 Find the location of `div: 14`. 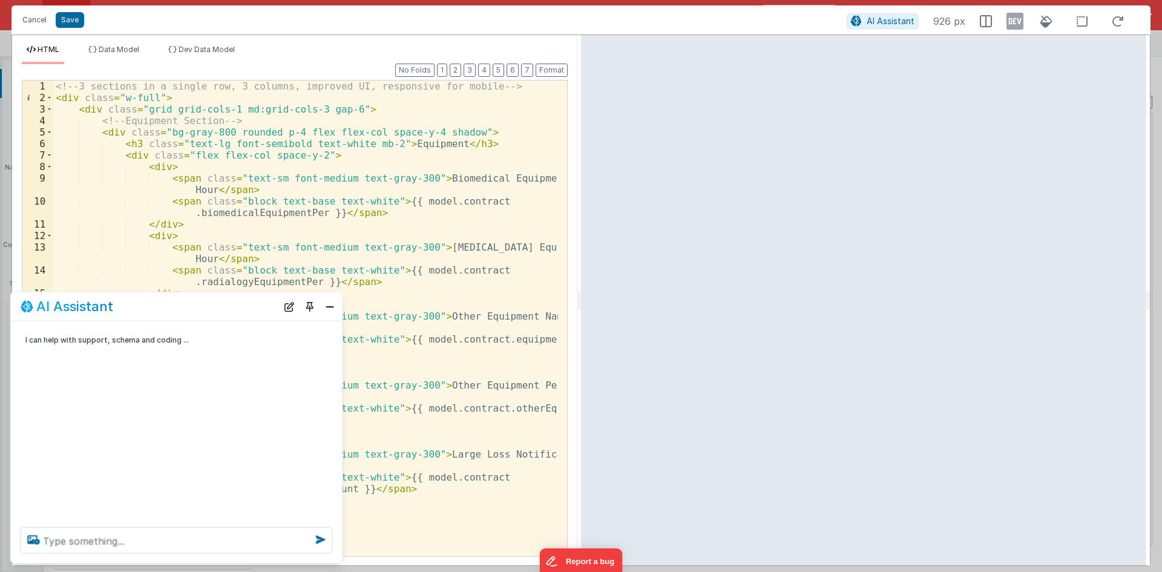

div: 14 is located at coordinates (38, 276).